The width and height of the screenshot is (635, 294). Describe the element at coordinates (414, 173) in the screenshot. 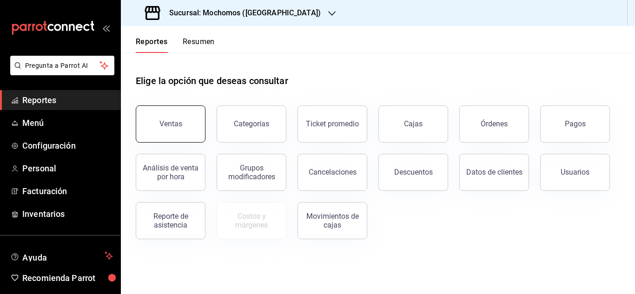

I see `button: Descuentos` at that location.